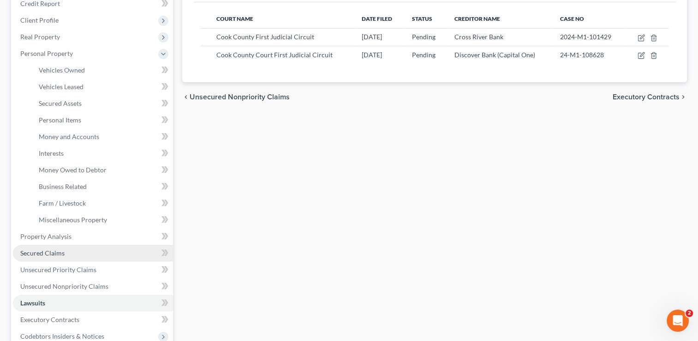  Describe the element at coordinates (61, 86) in the screenshot. I see `span: Vehicles Leased` at that location.